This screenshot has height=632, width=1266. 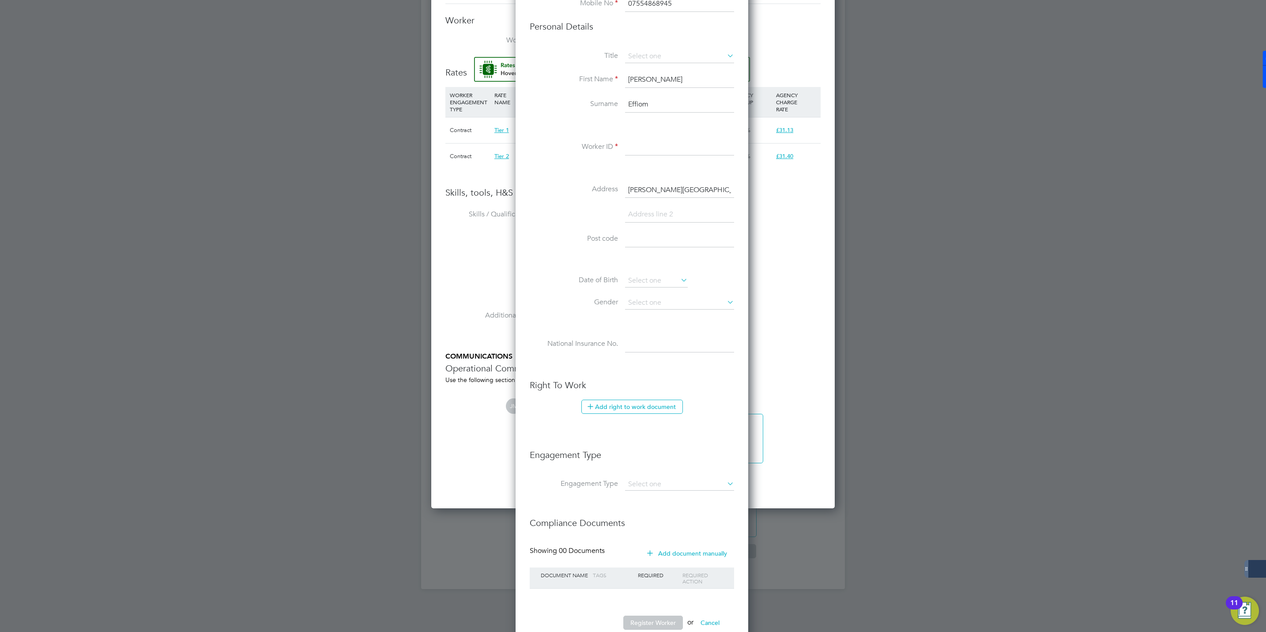 I want to click on label: Skills / Qualifications, so click(x=490, y=214).